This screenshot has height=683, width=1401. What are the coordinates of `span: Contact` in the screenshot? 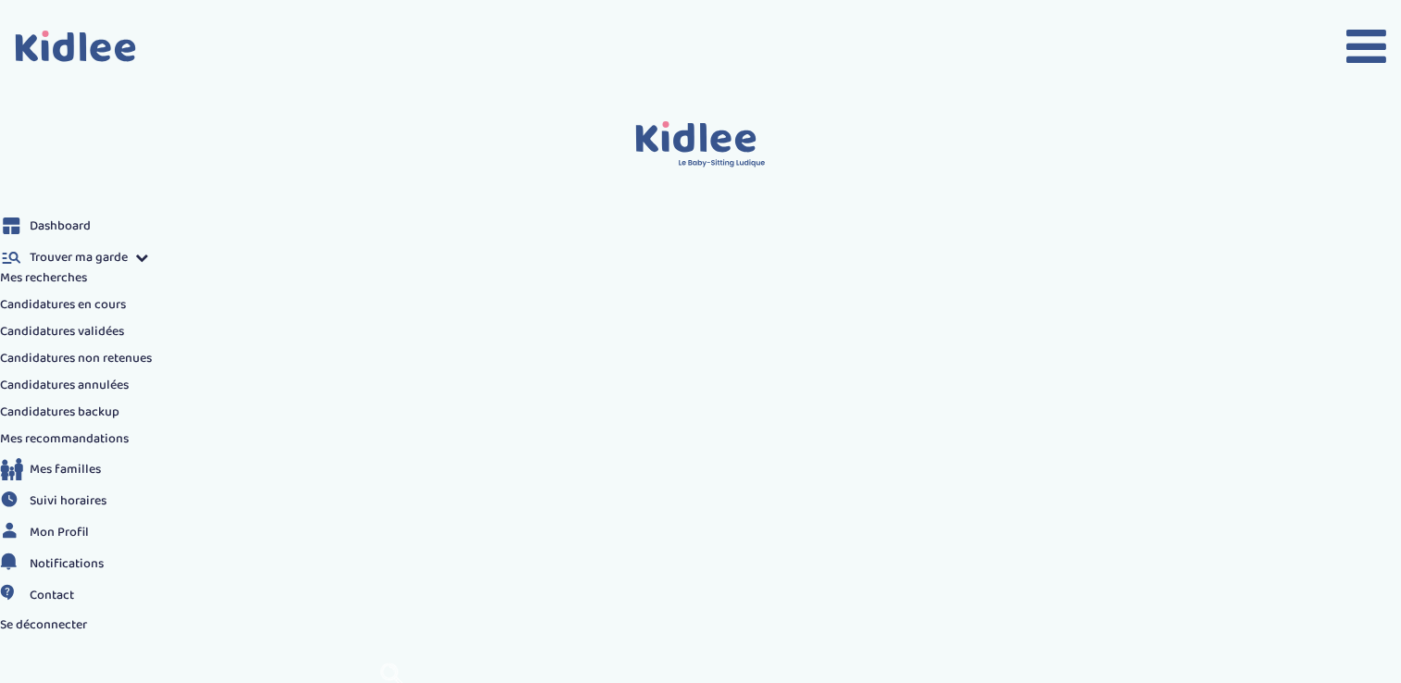 It's located at (52, 595).